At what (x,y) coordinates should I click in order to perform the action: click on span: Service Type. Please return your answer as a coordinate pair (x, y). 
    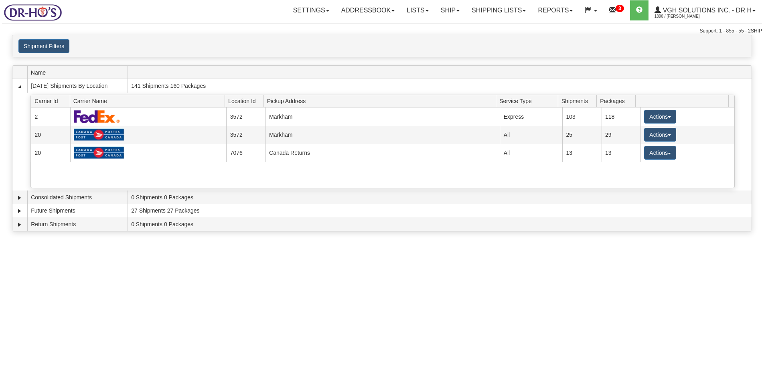
    Looking at the image, I should click on (529, 101).